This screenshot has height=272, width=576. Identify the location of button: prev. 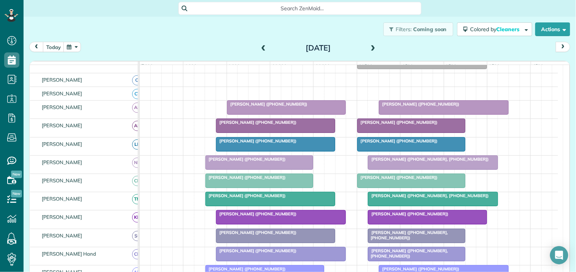
(36, 47).